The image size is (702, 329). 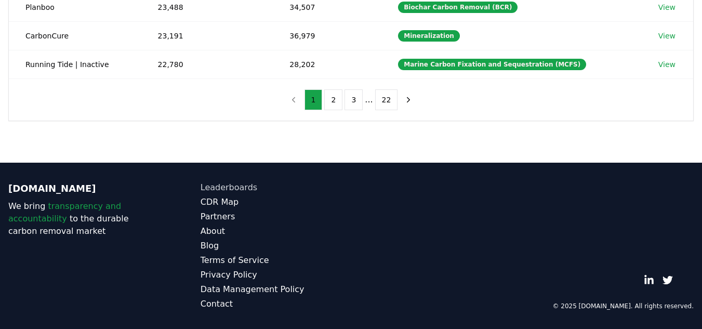 What do you see at coordinates (492, 64) in the screenshot?
I see `div: Marine Carbon Fixation and Sequestration (MCFS)` at bounding box center [492, 64].